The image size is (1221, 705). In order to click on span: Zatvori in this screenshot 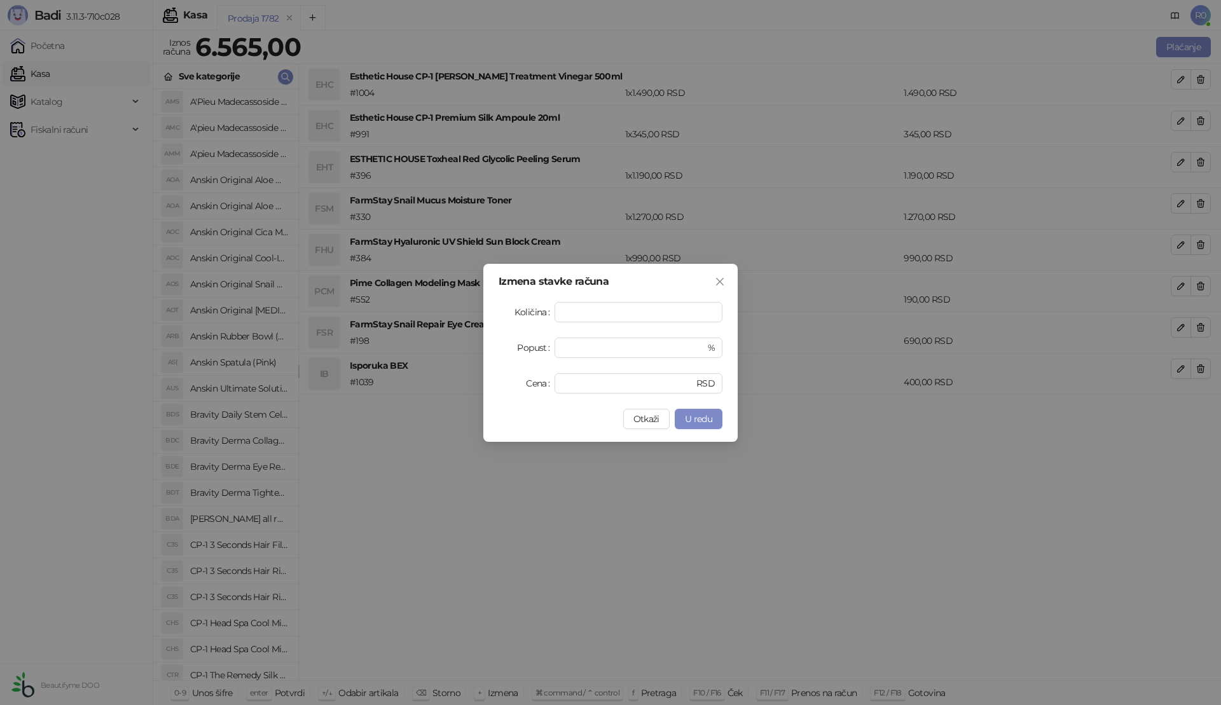, I will do `click(720, 282)`.